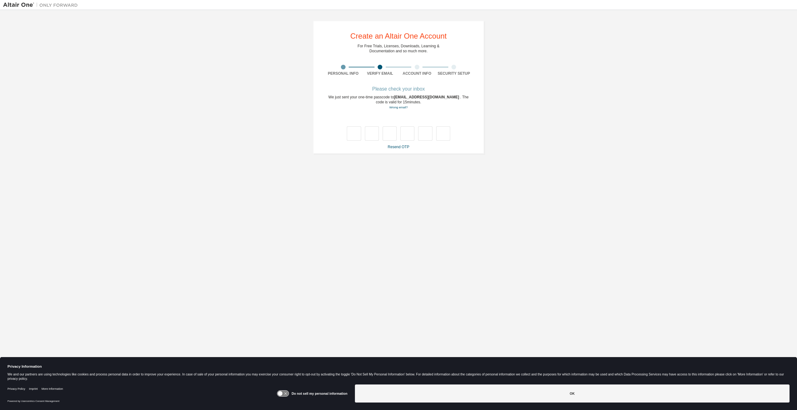 The width and height of the screenshot is (797, 410). I want to click on div: Personal Info, so click(343, 73).